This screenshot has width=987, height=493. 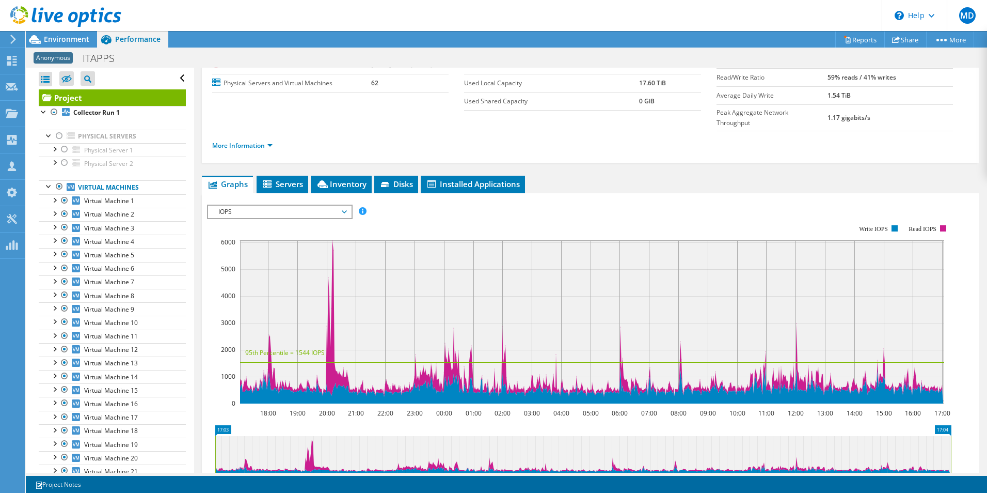 I want to click on text: 04:00, so click(x=561, y=413).